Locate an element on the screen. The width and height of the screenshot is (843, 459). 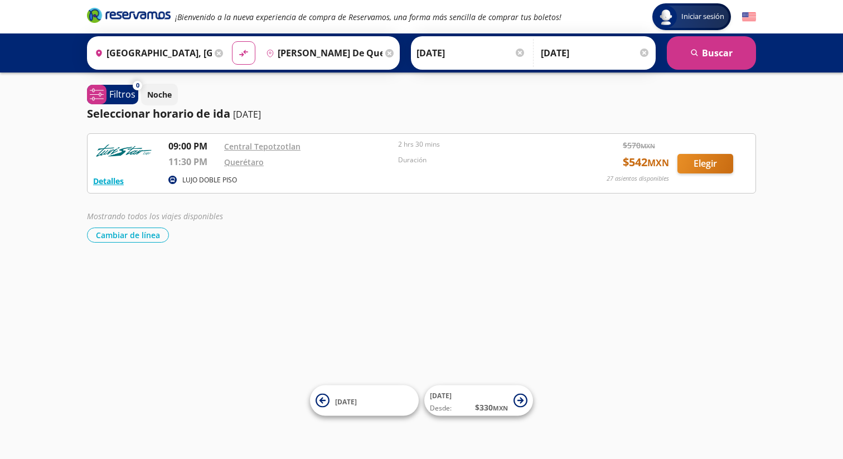
em: ¡Bienvenido a la nueva experiencia de compra de Reservamos, una forma más sencilla de comprar tus... is located at coordinates (368, 17).